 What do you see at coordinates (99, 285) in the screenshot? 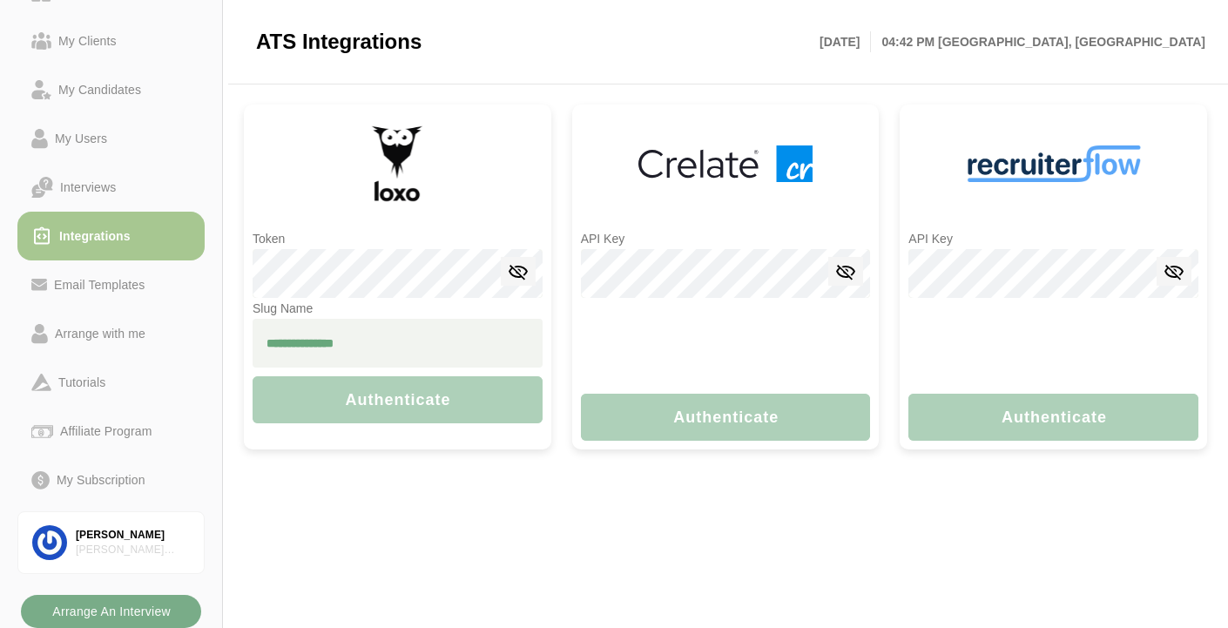
I see `div: Email Templates` at bounding box center [99, 285].